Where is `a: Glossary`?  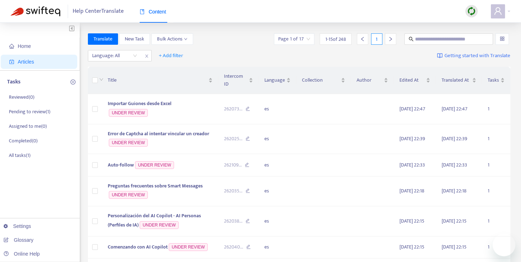
a: Glossary is located at coordinates (18, 240).